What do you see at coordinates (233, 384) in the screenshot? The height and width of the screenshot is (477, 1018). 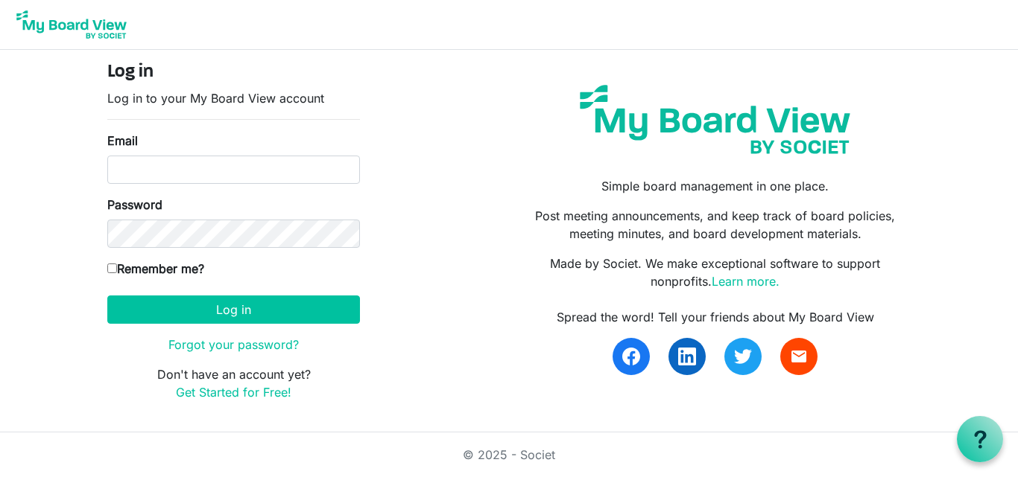 I see `p: Don't have an account yet?` at bounding box center [233, 384].